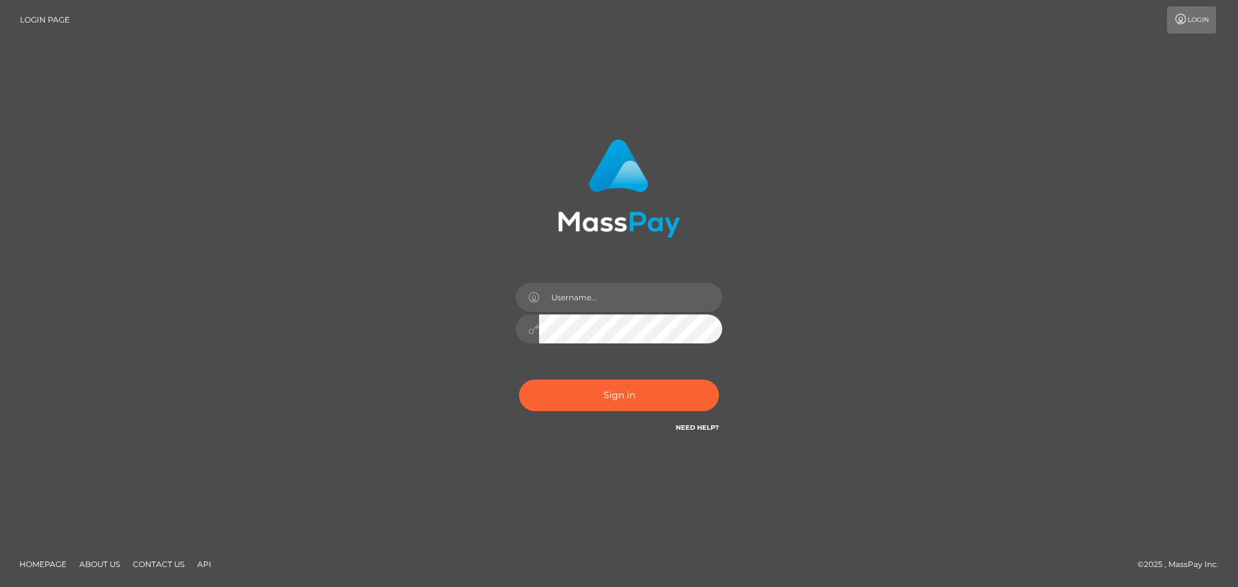  I want to click on a: About Us, so click(99, 564).